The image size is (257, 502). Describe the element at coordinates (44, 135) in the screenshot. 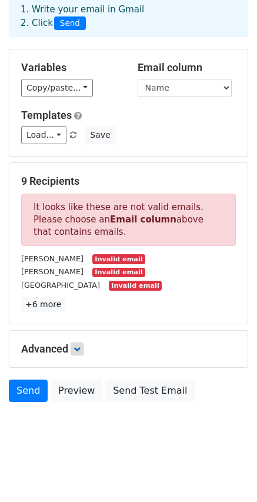

I see `a: Load...` at that location.